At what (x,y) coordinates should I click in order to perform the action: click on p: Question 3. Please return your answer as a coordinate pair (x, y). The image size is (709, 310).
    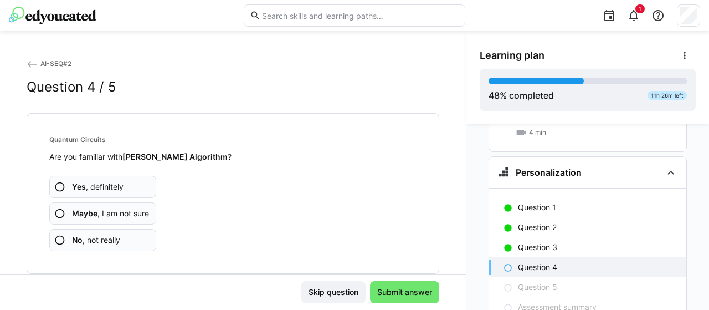
    Looking at the image, I should click on (537, 247).